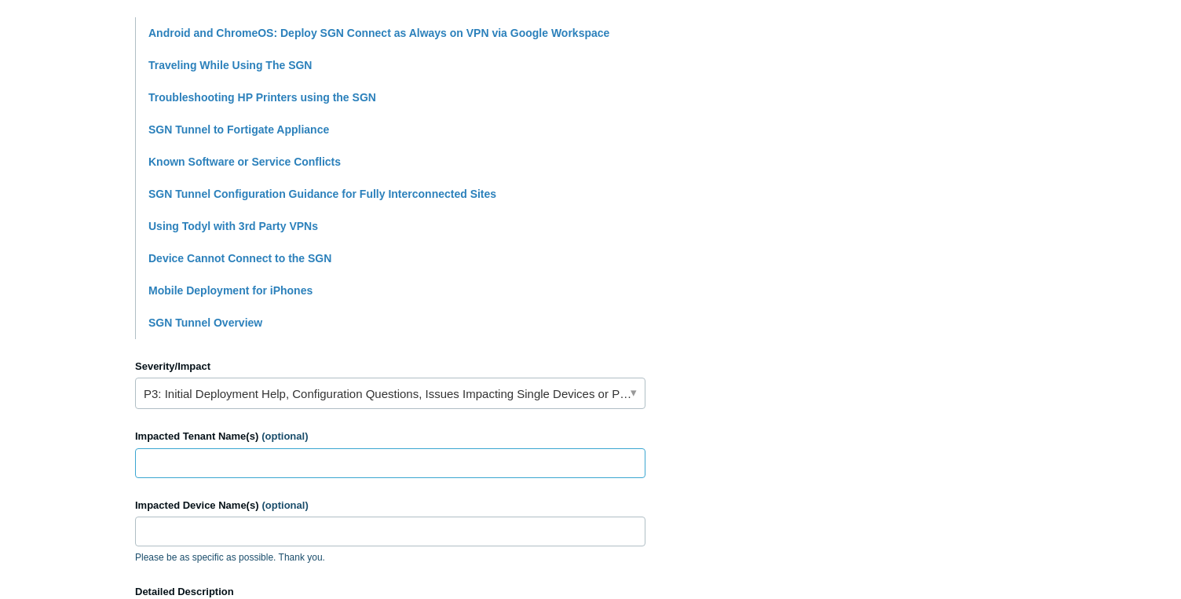  I want to click on a: Device Cannot Connect to the SGN, so click(240, 258).